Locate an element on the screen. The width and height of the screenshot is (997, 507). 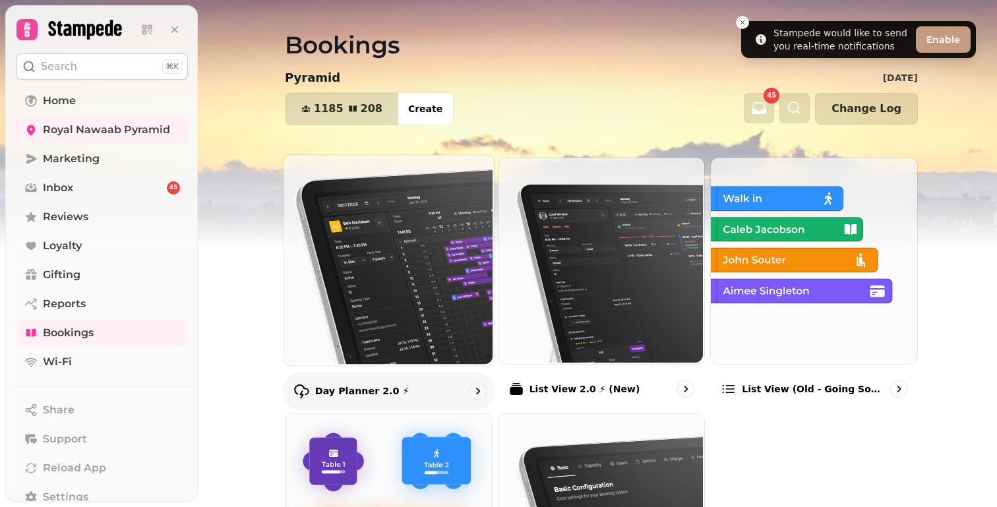
span: Reload App is located at coordinates (74, 468).